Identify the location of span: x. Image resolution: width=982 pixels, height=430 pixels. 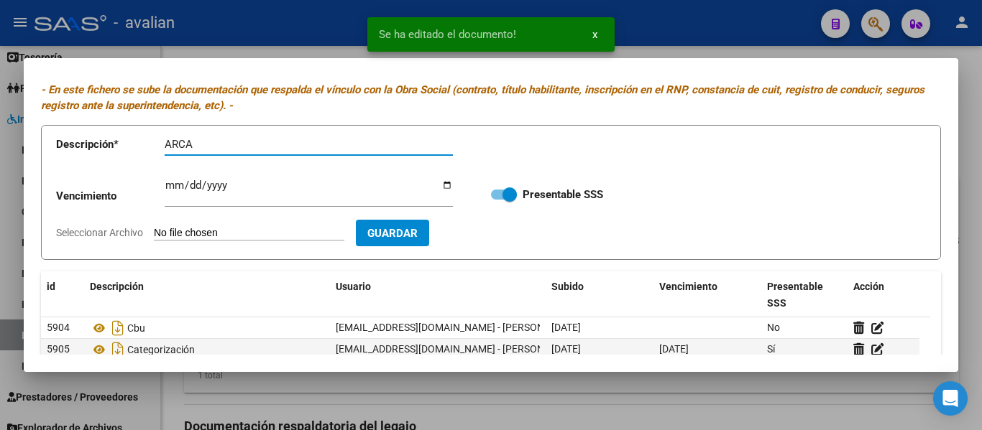
(594, 34).